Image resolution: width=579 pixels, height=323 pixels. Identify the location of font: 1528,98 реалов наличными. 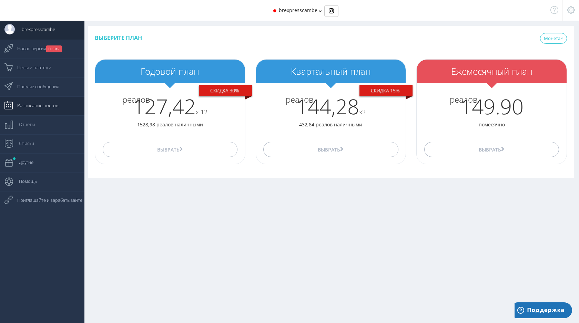
(170, 124).